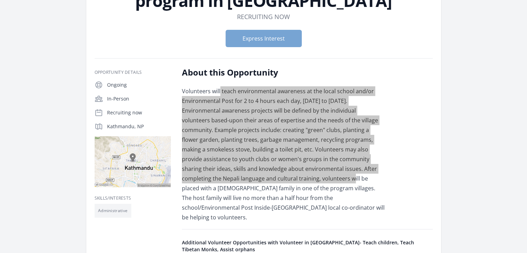 This screenshot has height=253, width=527. I want to click on h2: About this Opportunity, so click(283, 72).